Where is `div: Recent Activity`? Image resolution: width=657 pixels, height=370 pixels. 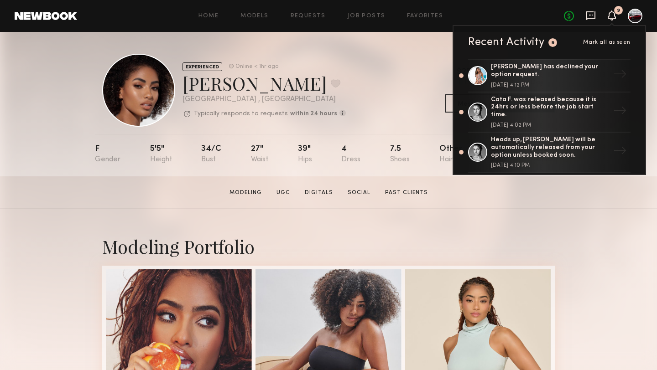
div: Recent Activity is located at coordinates (506, 42).